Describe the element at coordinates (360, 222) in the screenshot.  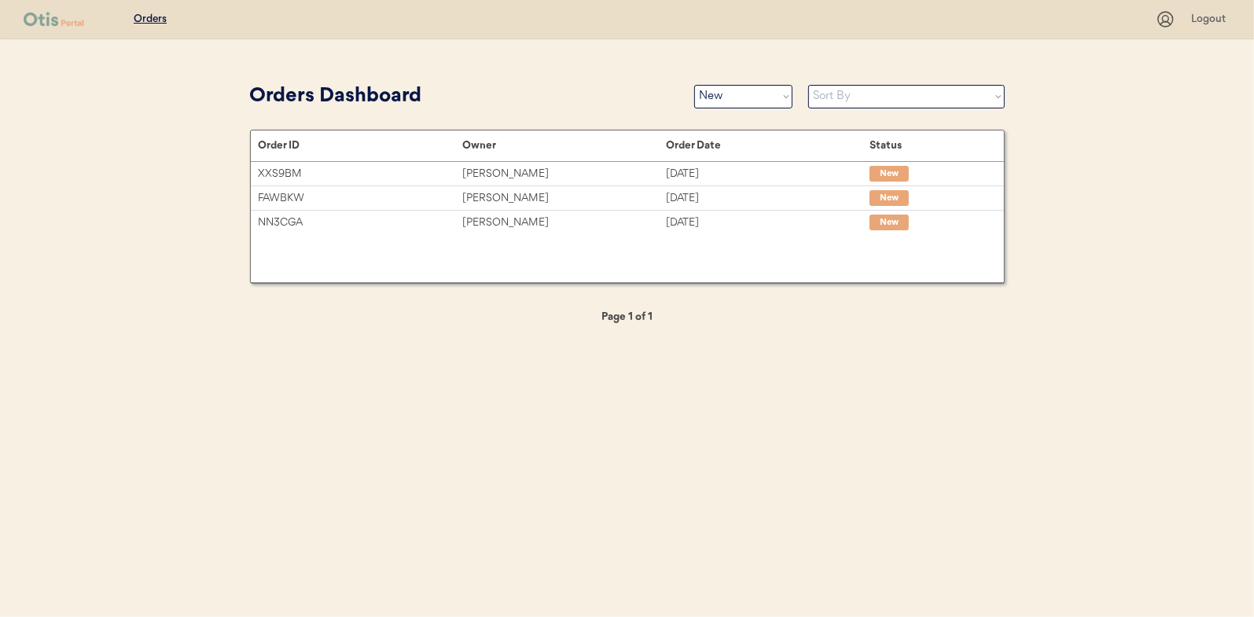
I see `div: NN3CGA` at that location.